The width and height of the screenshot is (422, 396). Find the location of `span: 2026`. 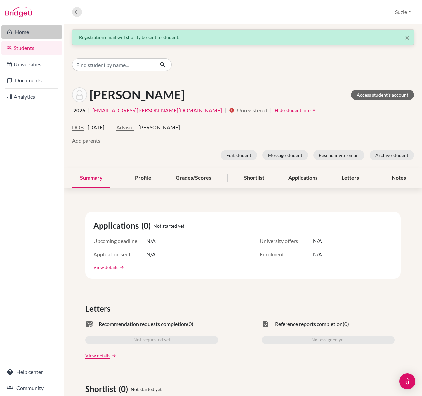

span: 2026 is located at coordinates (79, 110).